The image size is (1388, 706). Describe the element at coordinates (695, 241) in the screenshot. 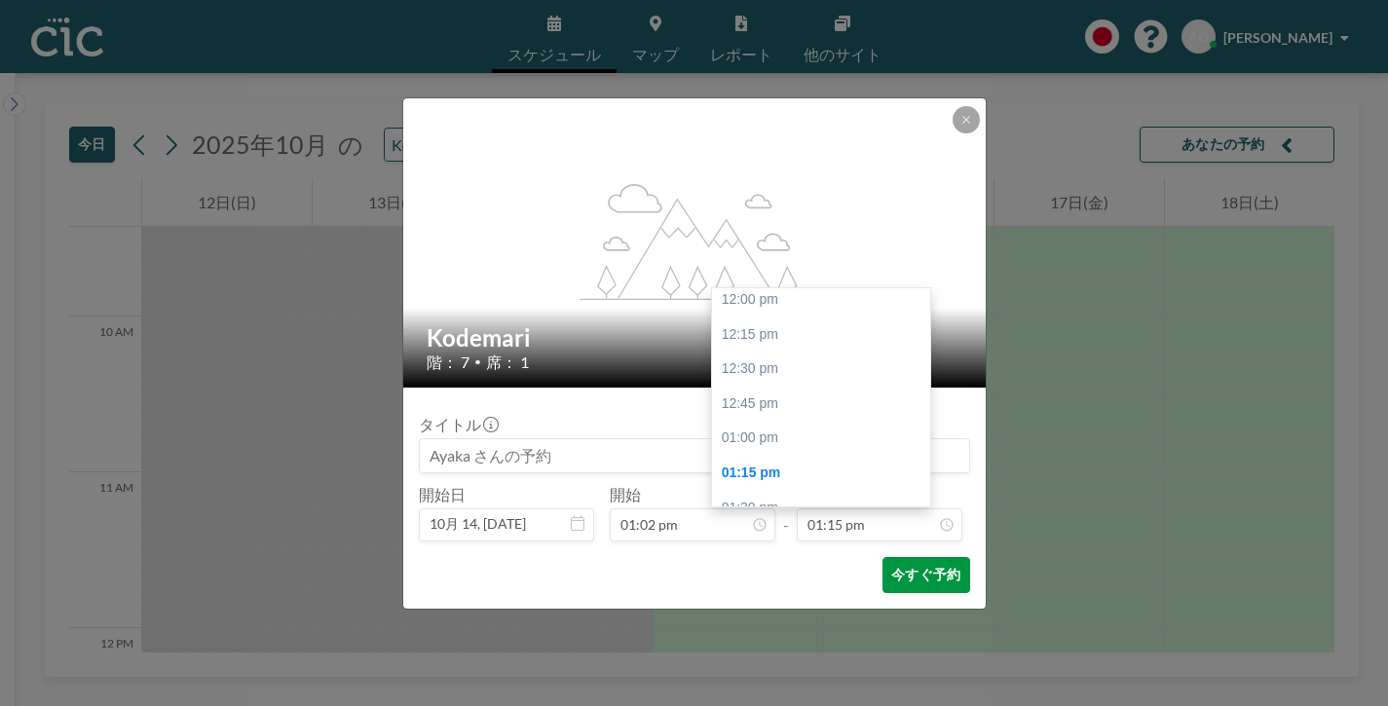

I see `g: flex-grow: 1.2;` at that location.